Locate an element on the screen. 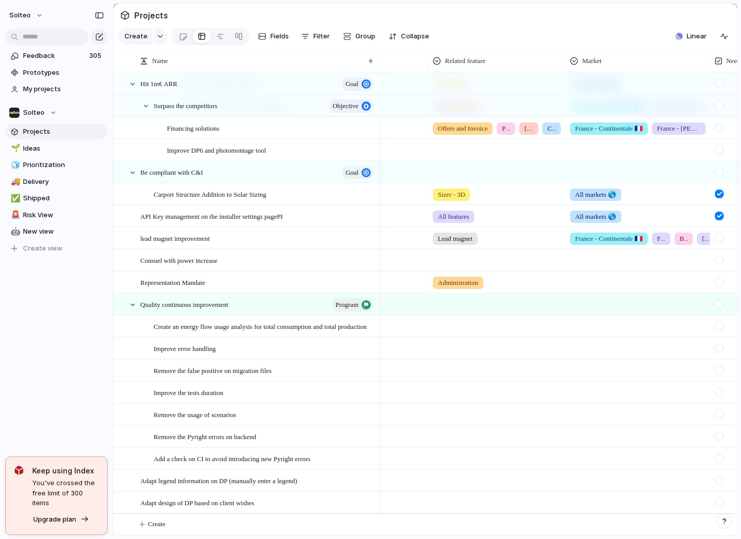 This screenshot has width=741, height=539. span: Prioritization is located at coordinates (64, 165).